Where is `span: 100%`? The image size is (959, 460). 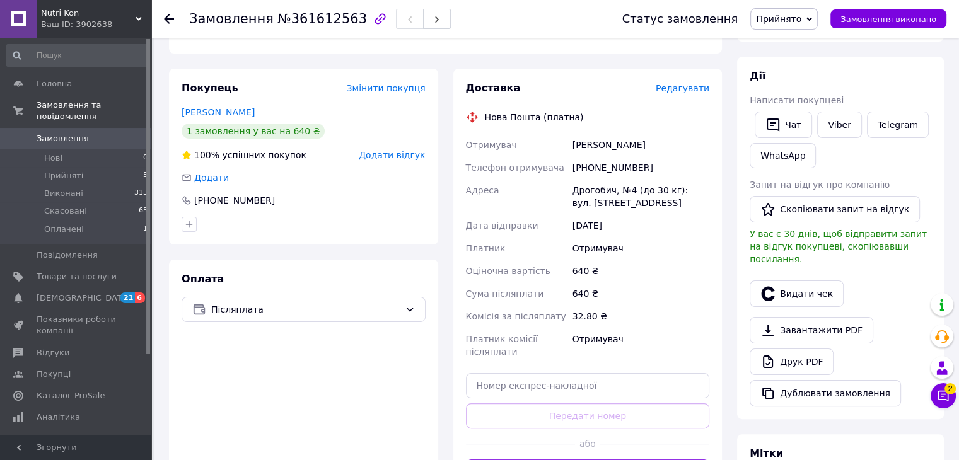
span: 100% is located at coordinates (207, 155).